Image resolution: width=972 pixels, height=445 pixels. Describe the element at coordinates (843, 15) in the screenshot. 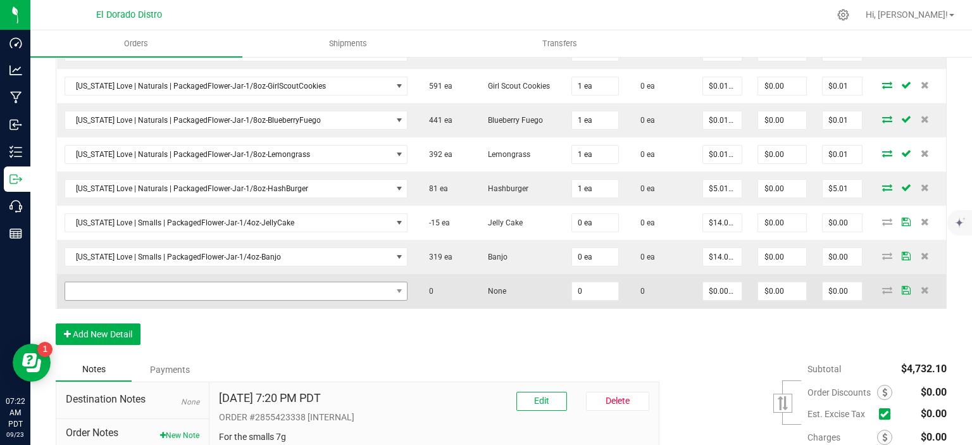

I see `div: Manage settings` at that location.